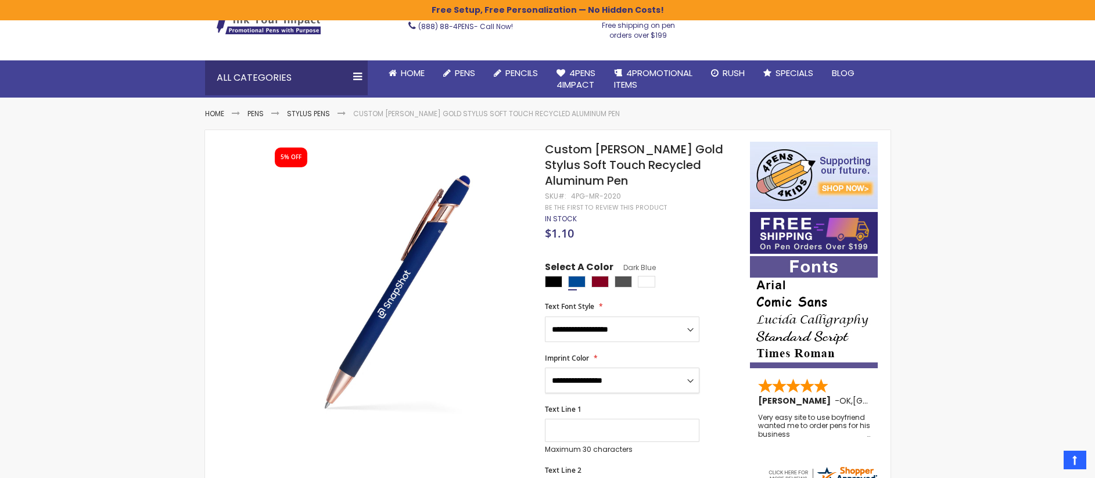 The image size is (1095, 478). I want to click on span: Home, so click(412, 73).